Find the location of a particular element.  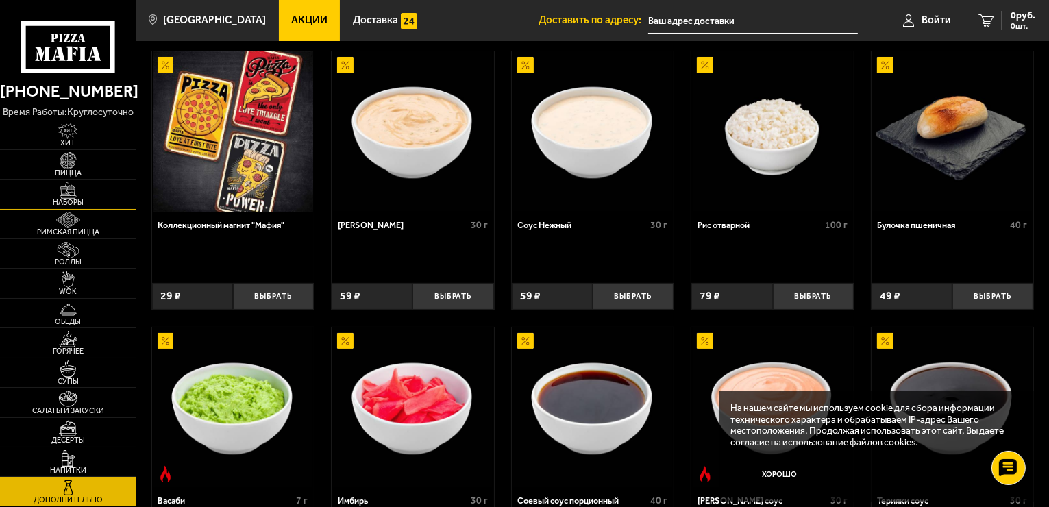

img: Терияки соус is located at coordinates (952, 408).